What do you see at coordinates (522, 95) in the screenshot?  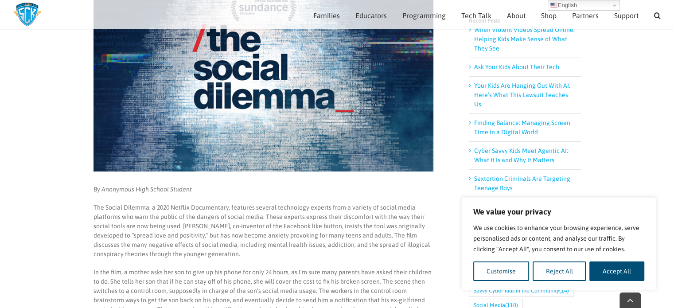 I see `a: Your Kids Are Hanging Out With AI. Here’s What This Lawsuit Teaches Us.` at bounding box center [522, 95].